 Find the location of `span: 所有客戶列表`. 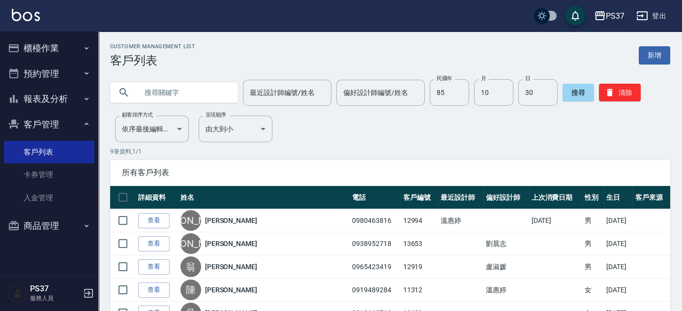

span: 所有客戶列表 is located at coordinates (390, 173).